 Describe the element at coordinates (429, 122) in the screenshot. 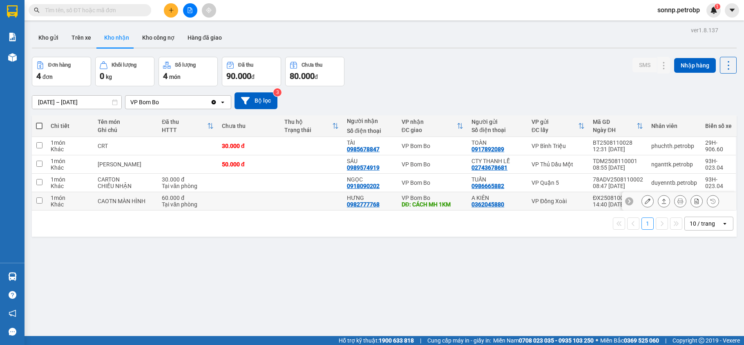

I see `div: VP nhận` at that location.